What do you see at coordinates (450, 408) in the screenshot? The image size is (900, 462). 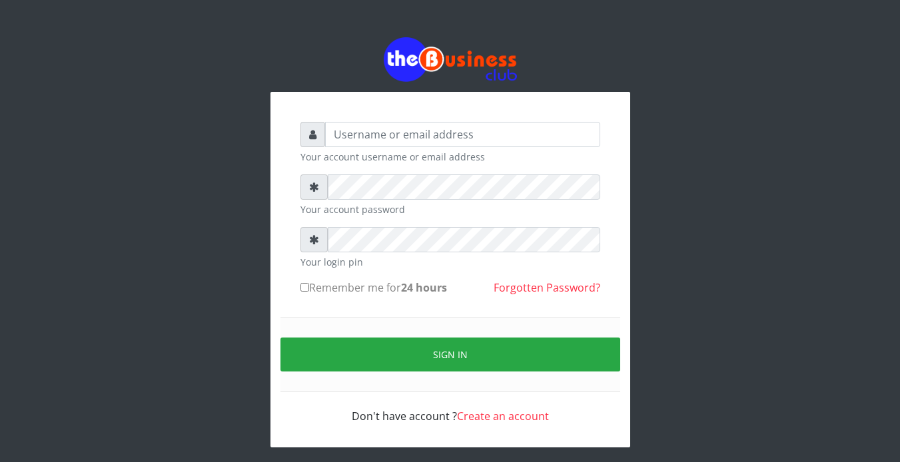 I see `div: Don't have account ?` at bounding box center [450, 408].